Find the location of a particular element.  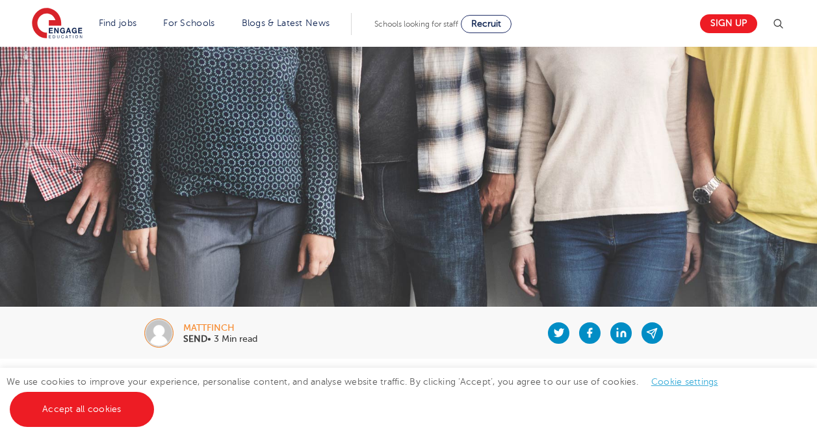

p: • 3 Min read is located at coordinates (220, 339).